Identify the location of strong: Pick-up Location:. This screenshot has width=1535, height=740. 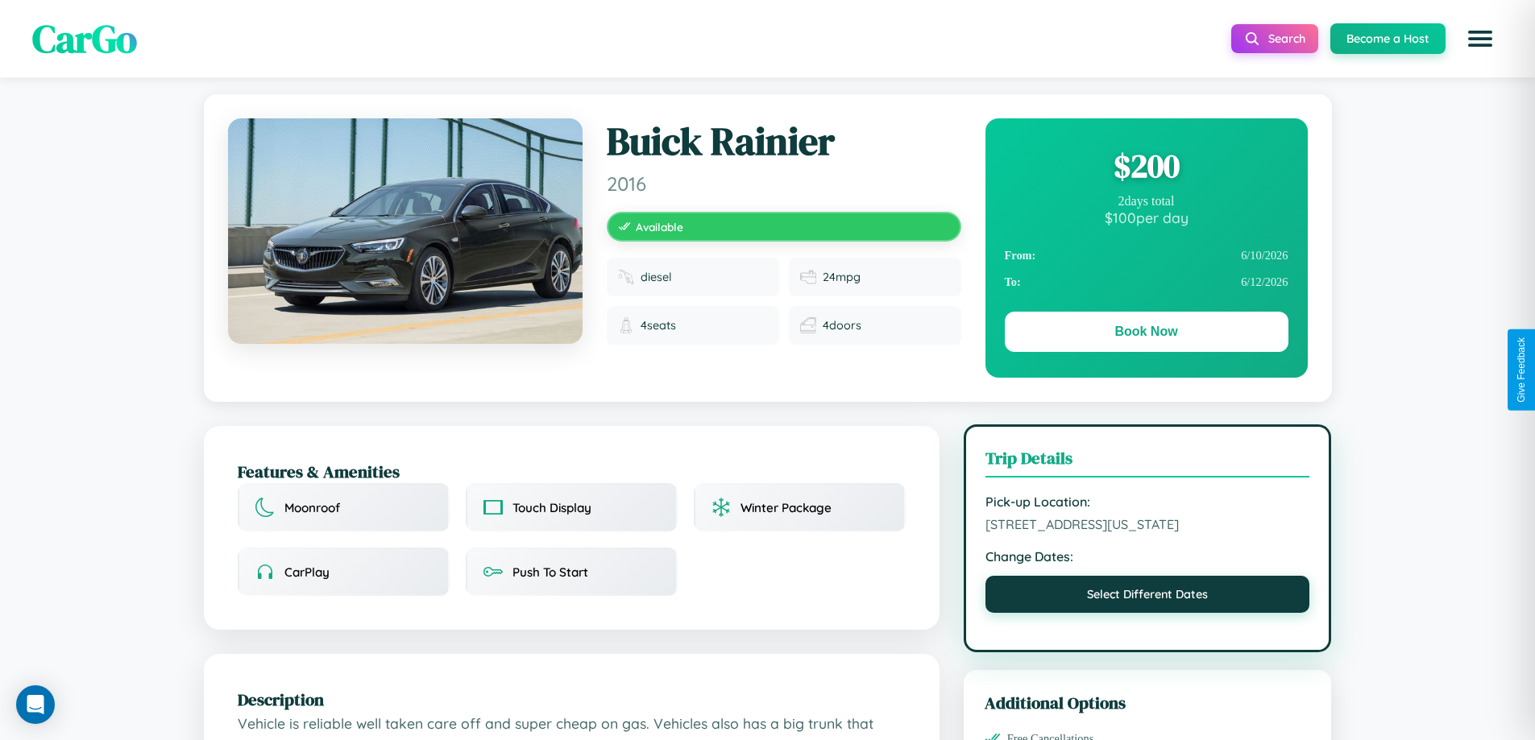
(1147, 502).